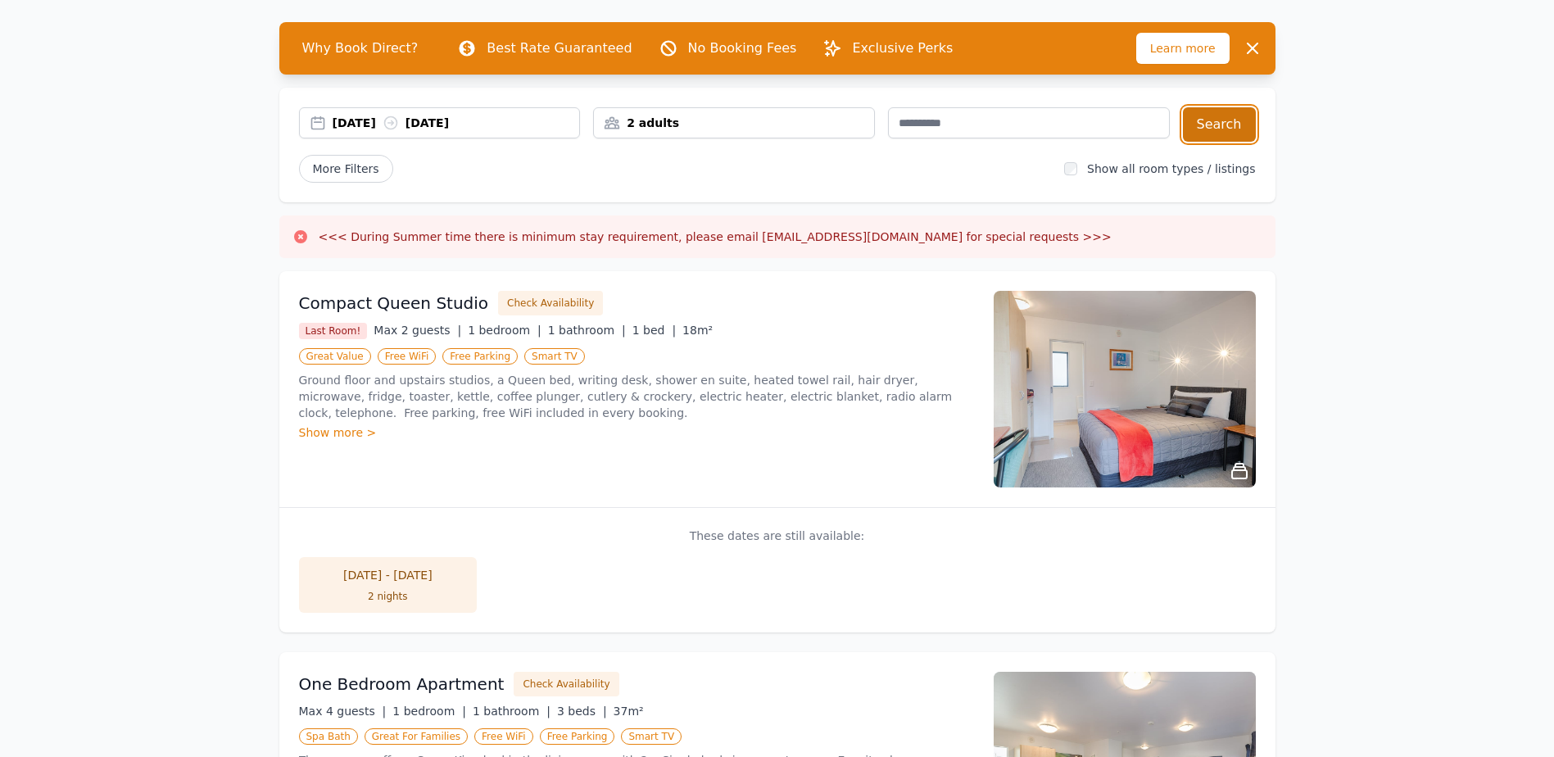 The image size is (1554, 757). What do you see at coordinates (416, 736) in the screenshot?
I see `span: Great For Families` at bounding box center [416, 736].